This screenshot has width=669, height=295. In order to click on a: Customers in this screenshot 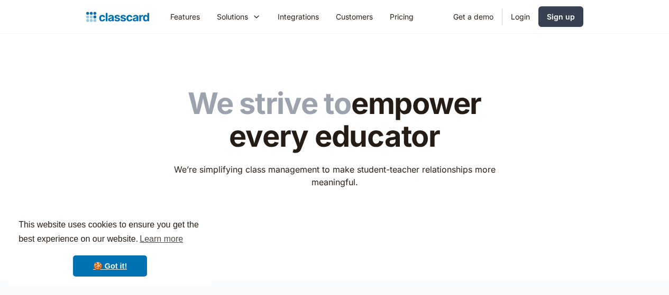, I will do `click(354, 16)`.